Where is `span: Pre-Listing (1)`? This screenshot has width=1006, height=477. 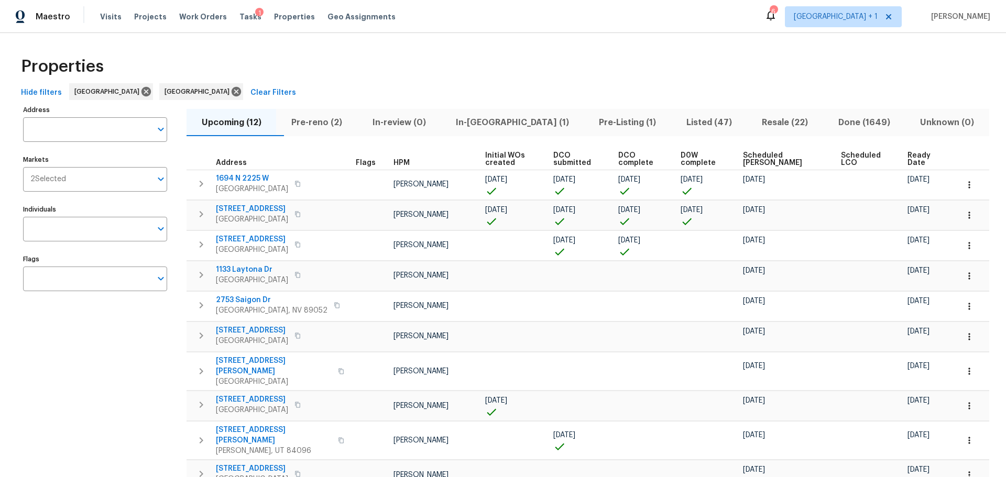
span: Pre-Listing (1) is located at coordinates (628, 123).